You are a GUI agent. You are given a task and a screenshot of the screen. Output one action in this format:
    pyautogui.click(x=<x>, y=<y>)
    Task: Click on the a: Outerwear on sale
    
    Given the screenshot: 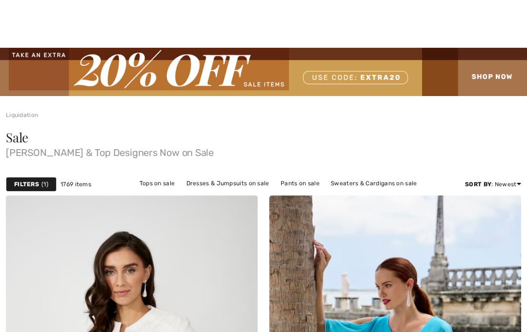 What is the action you would take?
    pyautogui.click(x=346, y=196)
    